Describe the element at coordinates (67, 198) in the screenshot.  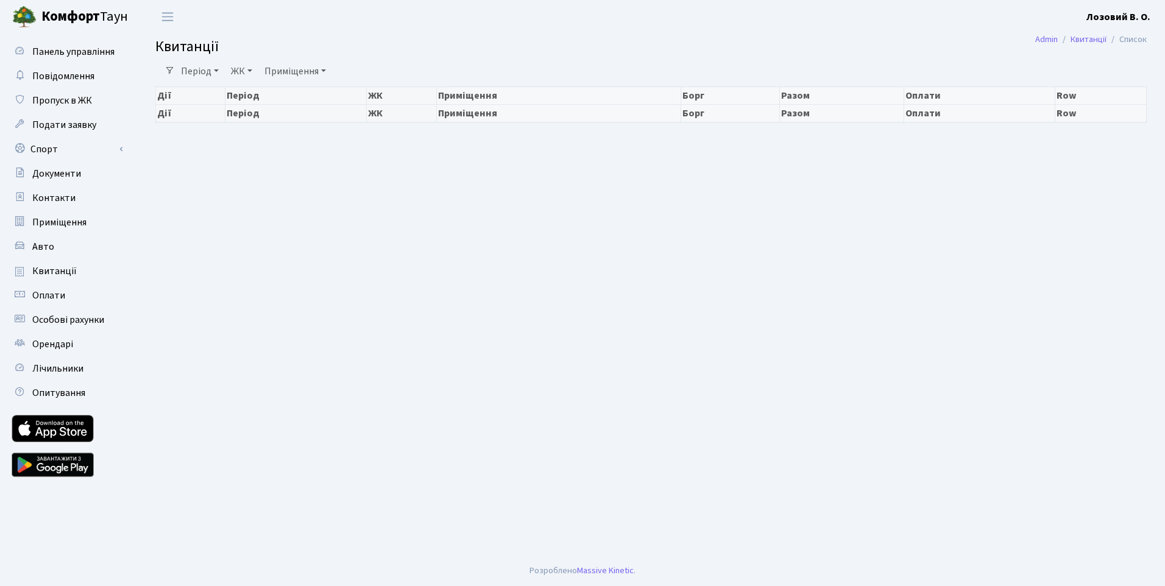
I see `a: Контакти` at that location.